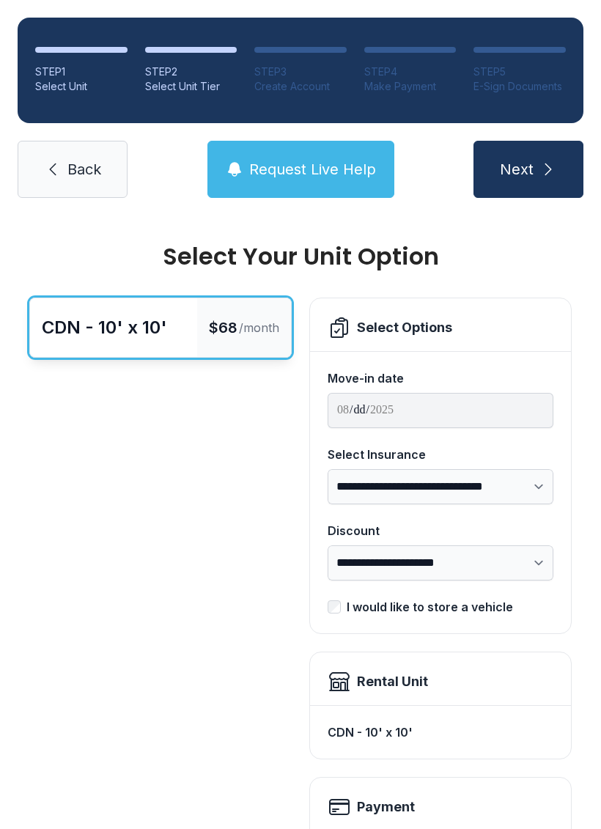 Image resolution: width=601 pixels, height=829 pixels. What do you see at coordinates (410, 86) in the screenshot?
I see `div: Make Payment` at bounding box center [410, 86].